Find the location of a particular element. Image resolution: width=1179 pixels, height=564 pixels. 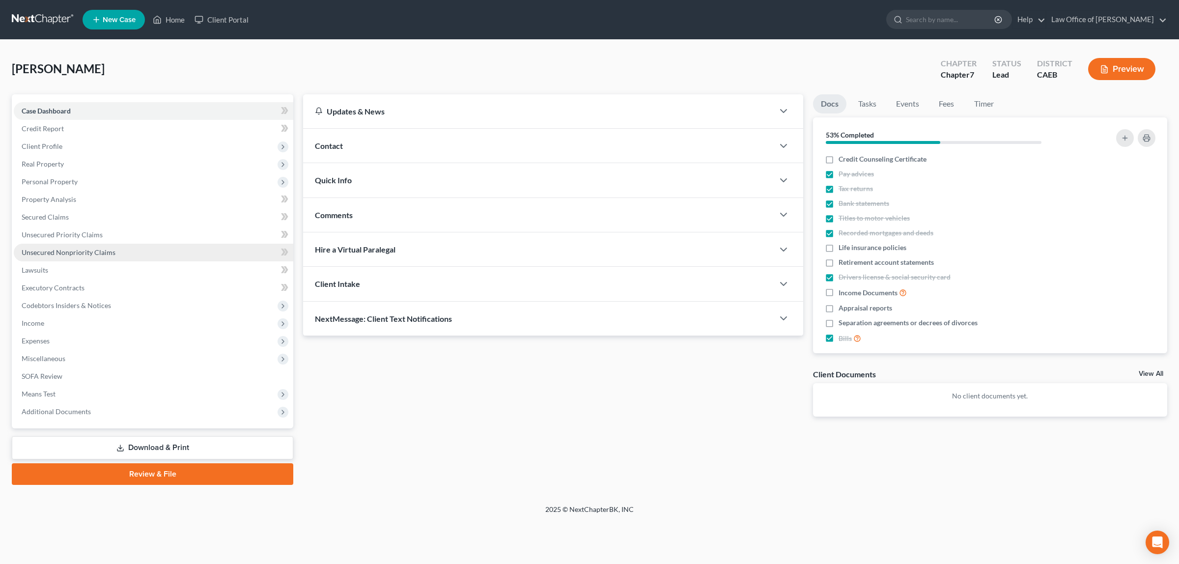

span: Unsecured Nonpriority Claims is located at coordinates (68, 252).